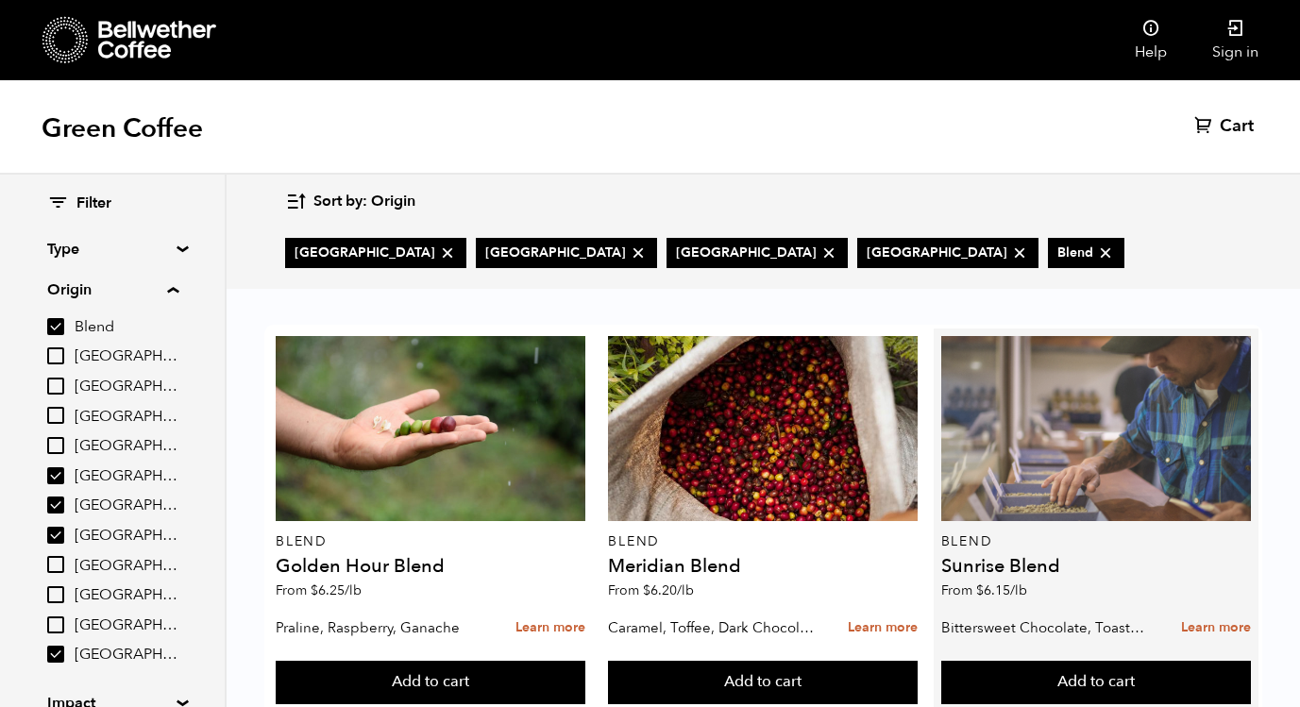 The width and height of the screenshot is (1300, 707). What do you see at coordinates (1001, 590) in the screenshot?
I see `bdi: 6.15` at bounding box center [1001, 590].